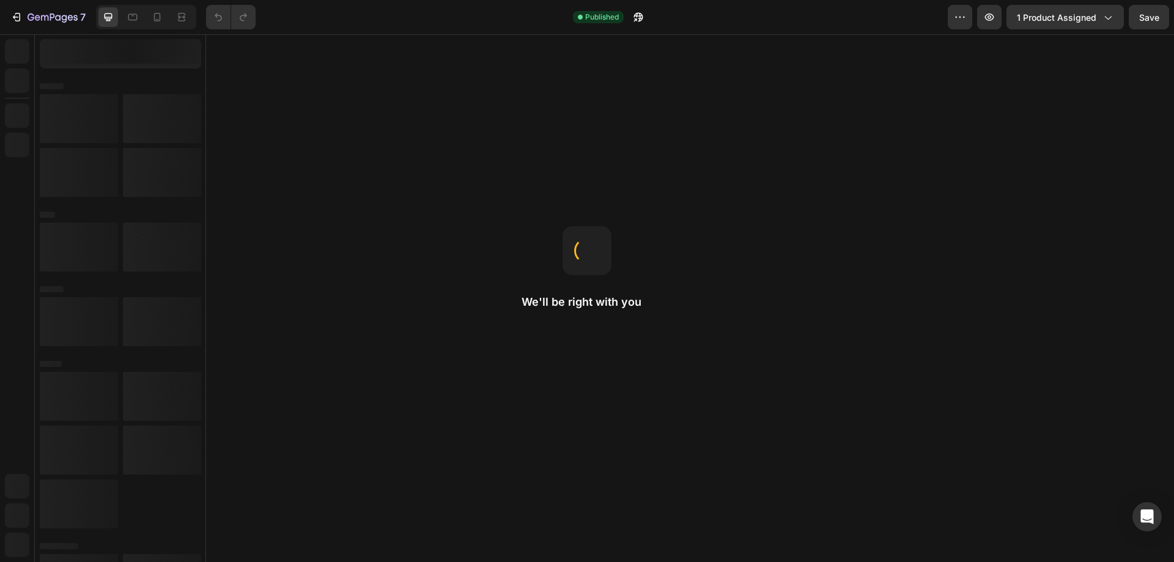  I want to click on p: 7, so click(83, 17).